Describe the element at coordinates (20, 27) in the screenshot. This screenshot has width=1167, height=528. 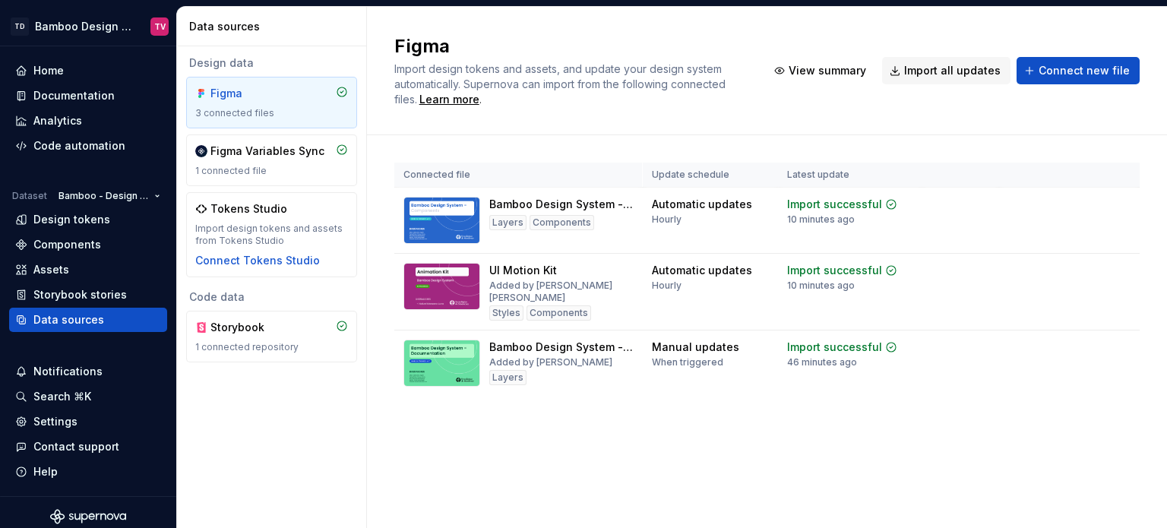
I see `div: TD` at that location.